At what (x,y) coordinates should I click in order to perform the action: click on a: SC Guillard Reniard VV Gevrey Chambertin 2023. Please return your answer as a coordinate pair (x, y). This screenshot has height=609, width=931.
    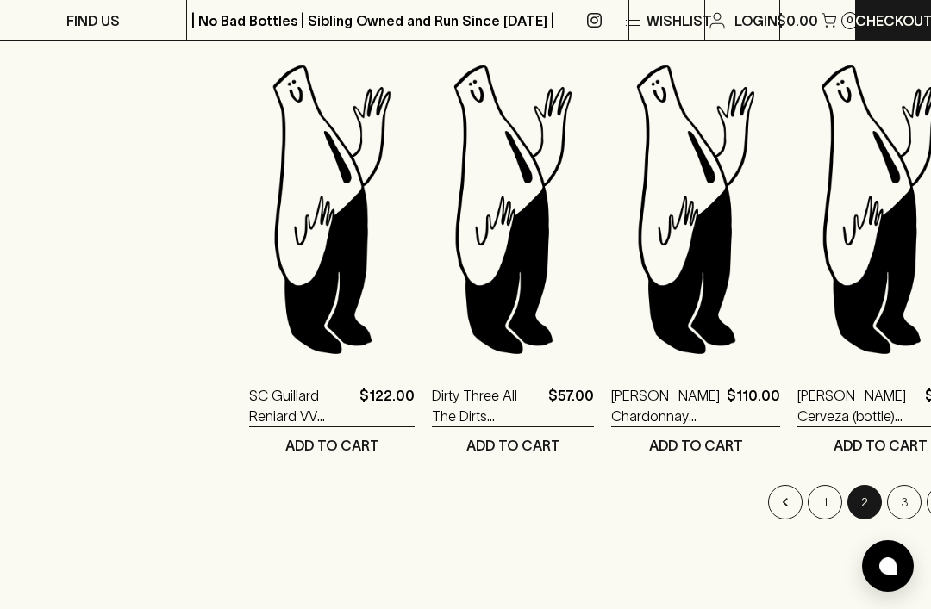
    Looking at the image, I should click on (301, 406).